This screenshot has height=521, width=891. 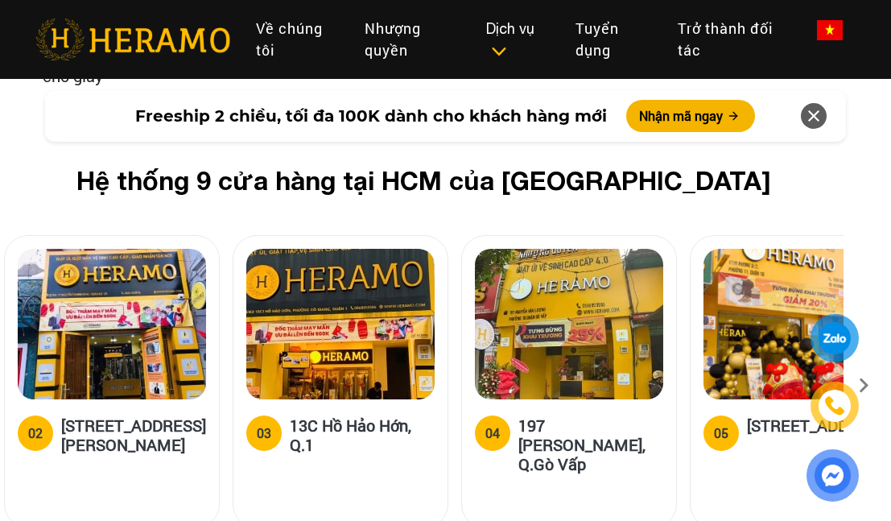 I want to click on button: Nhận mã ngay, so click(x=691, y=116).